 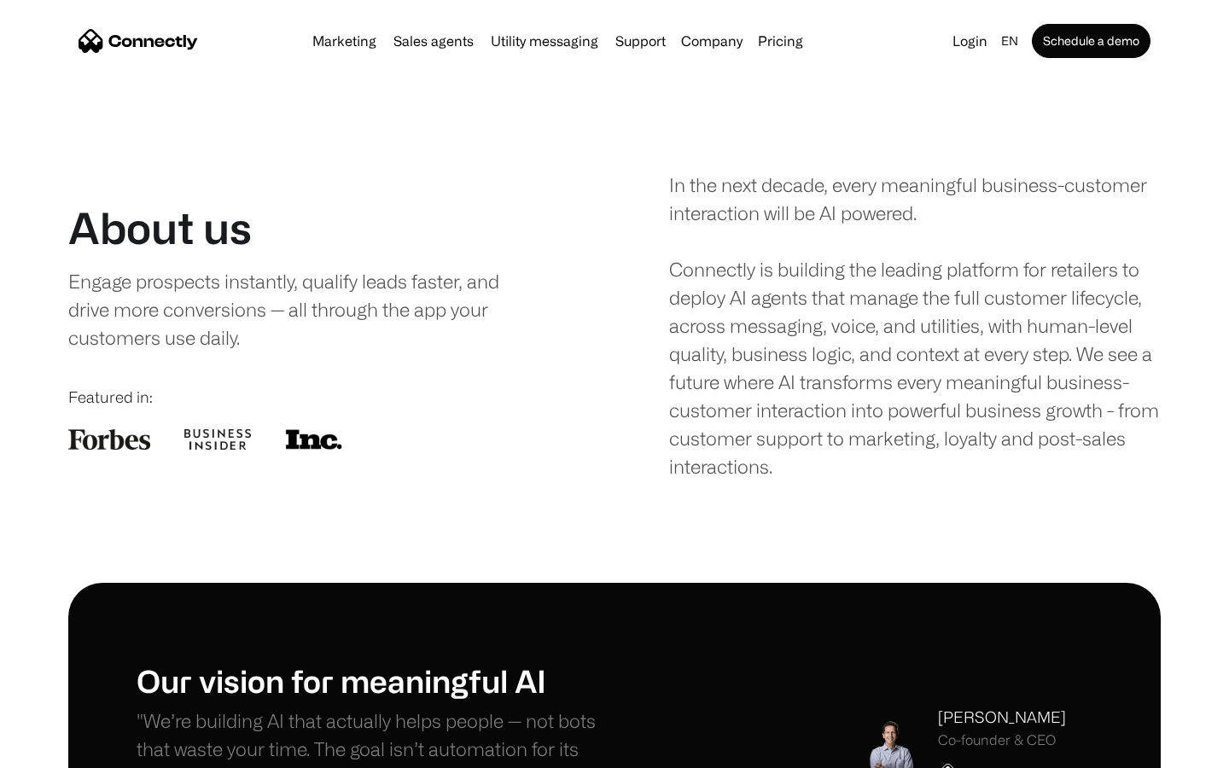 I want to click on div: Company, so click(x=712, y=41).